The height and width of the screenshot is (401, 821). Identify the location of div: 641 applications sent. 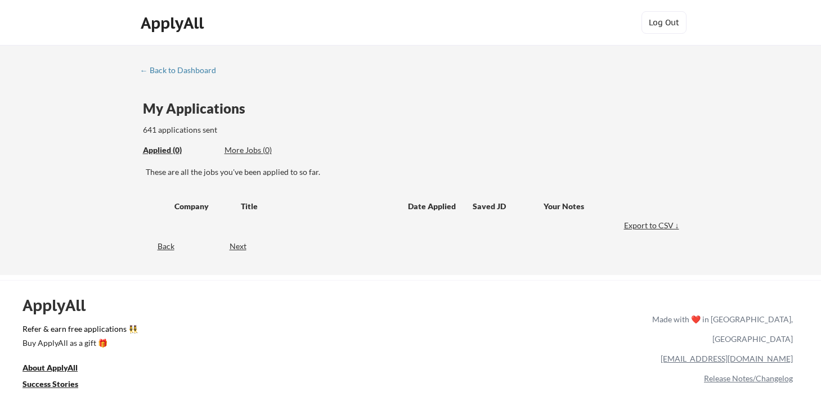
(252, 130).